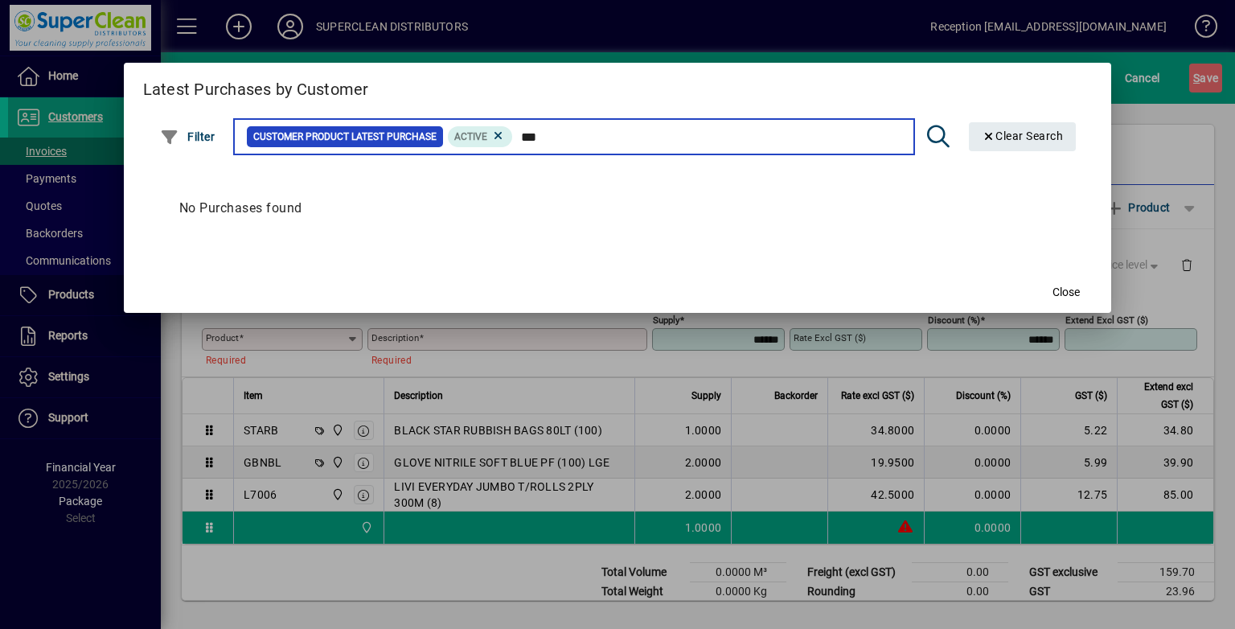 Image resolution: width=1235 pixels, height=629 pixels. I want to click on span: Filter, so click(187, 137).